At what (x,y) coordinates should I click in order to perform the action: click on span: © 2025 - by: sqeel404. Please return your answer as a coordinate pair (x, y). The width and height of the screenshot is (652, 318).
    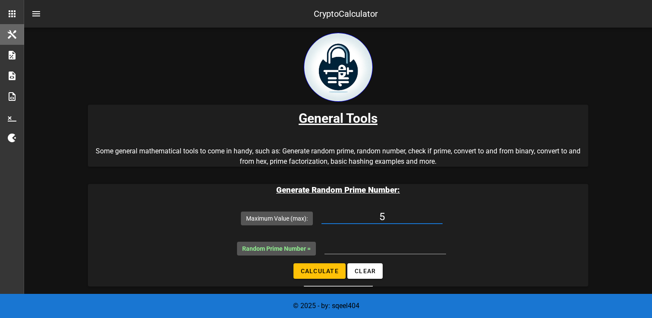
    Looking at the image, I should click on (326, 305).